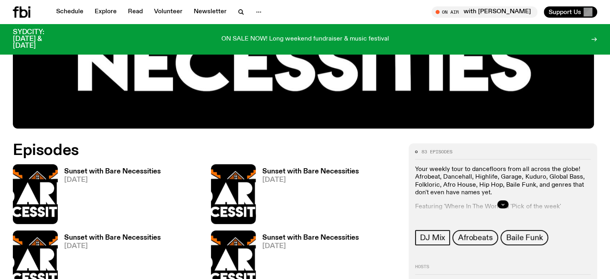  Describe the element at coordinates (305, 39) in the screenshot. I see `p: ON SALE NOW! Long weekend fundraiser & music festival` at that location.